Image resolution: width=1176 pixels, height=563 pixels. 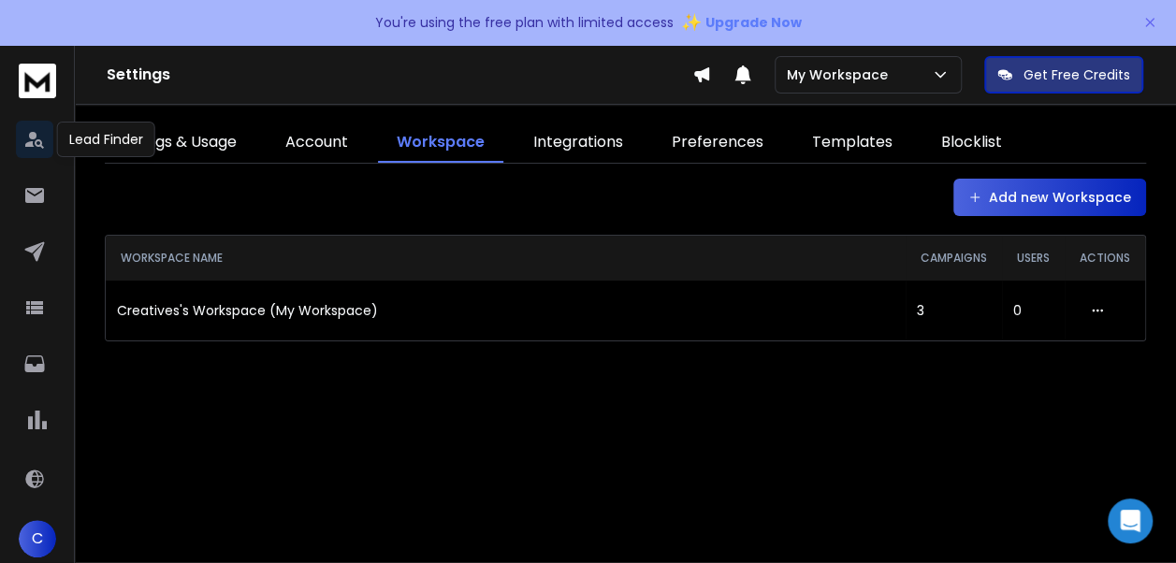 What do you see at coordinates (505, 258) in the screenshot?
I see `th: WORKSPACE NAME` at bounding box center [505, 258].